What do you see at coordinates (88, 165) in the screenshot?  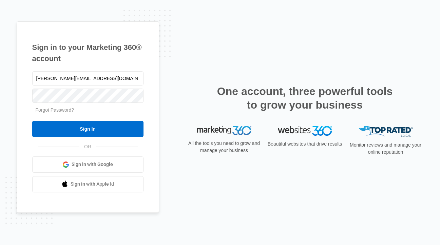 I see `a: Sign in with Google` at bounding box center [88, 165].